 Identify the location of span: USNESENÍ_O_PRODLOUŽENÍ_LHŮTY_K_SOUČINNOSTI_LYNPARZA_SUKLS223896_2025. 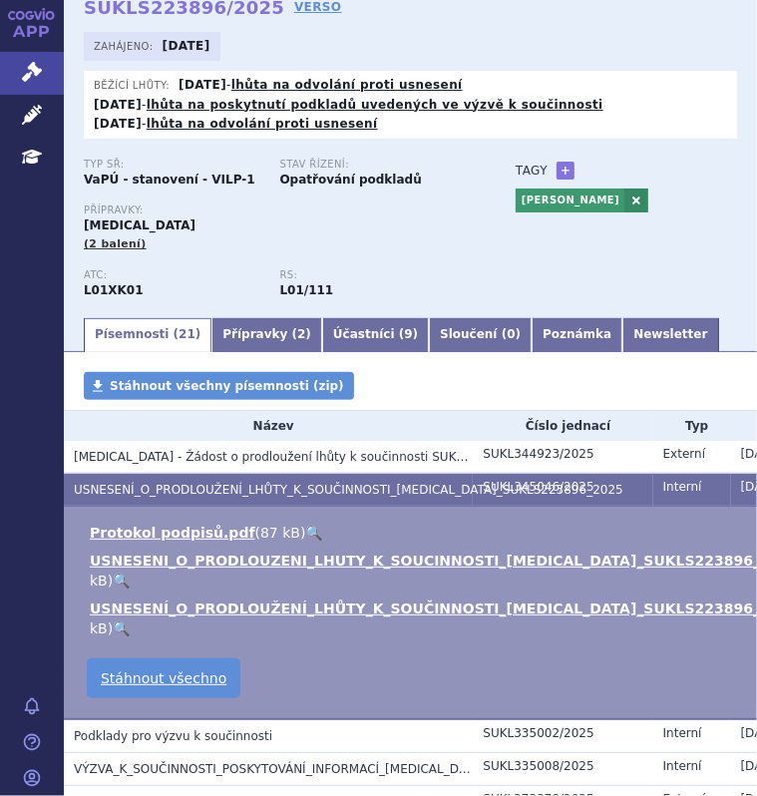
(348, 490).